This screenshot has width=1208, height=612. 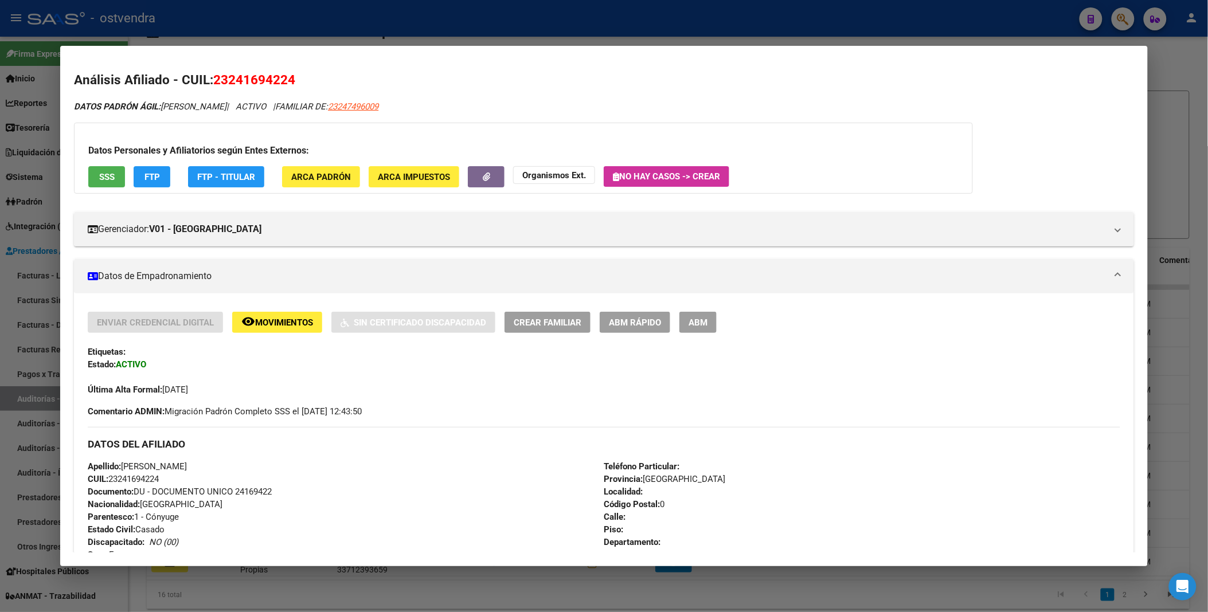 What do you see at coordinates (117, 107) in the screenshot?
I see `strong: DATOS PADRÓN ÁGIL:` at bounding box center [117, 107].